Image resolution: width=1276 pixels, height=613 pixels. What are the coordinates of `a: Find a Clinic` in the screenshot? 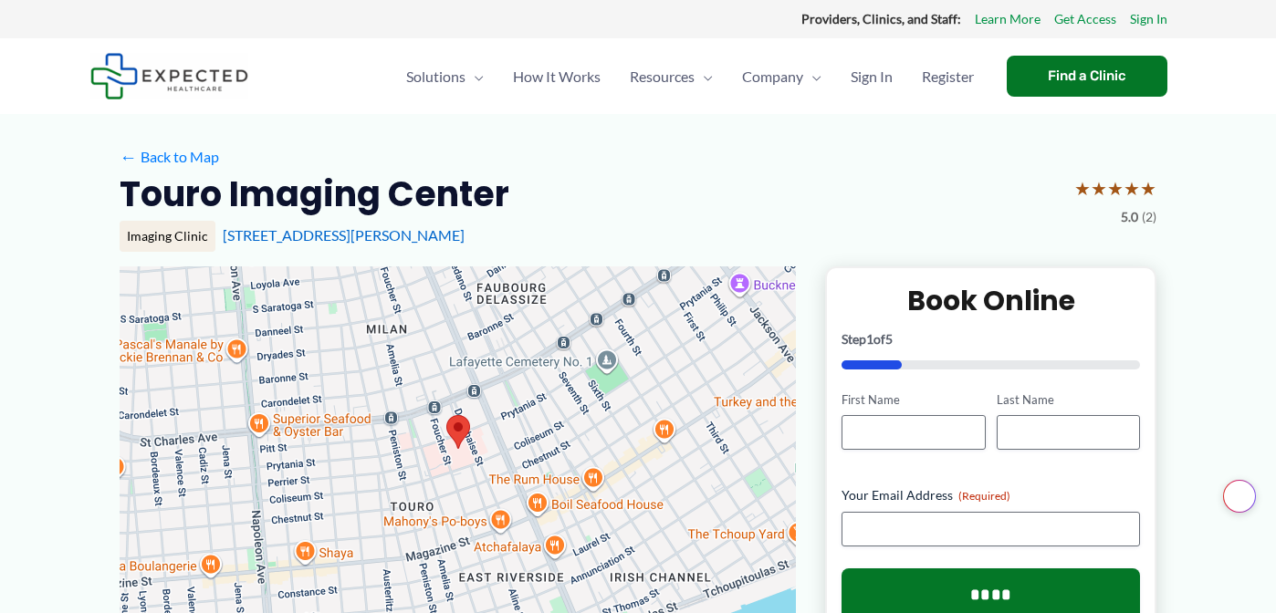 It's located at (1087, 76).